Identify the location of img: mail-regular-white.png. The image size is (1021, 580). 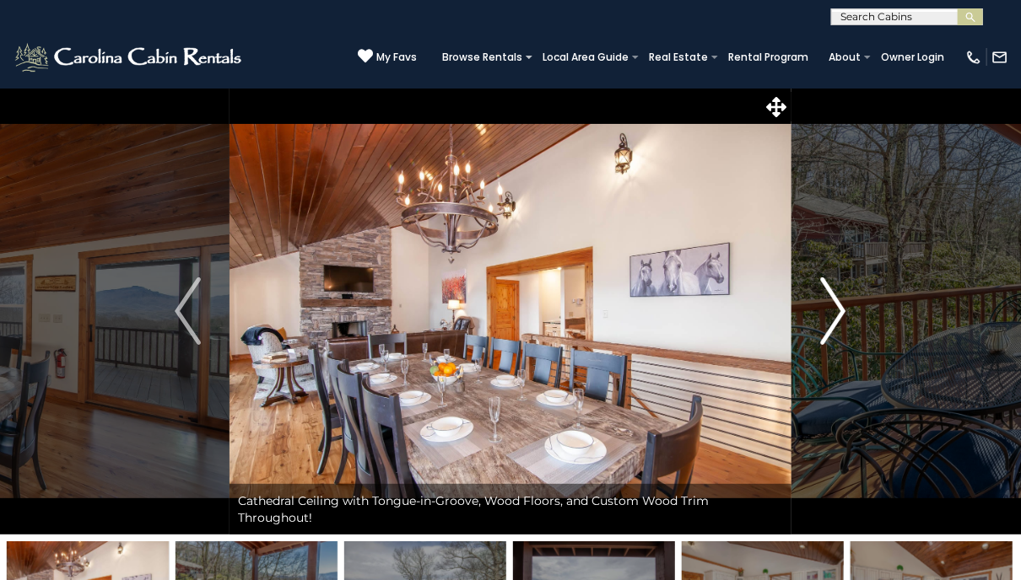
(999, 57).